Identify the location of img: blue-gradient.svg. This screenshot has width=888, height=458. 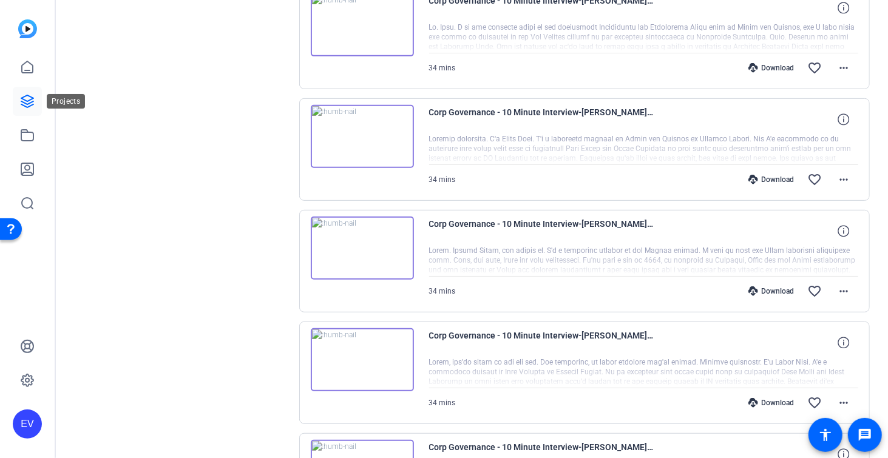
(27, 29).